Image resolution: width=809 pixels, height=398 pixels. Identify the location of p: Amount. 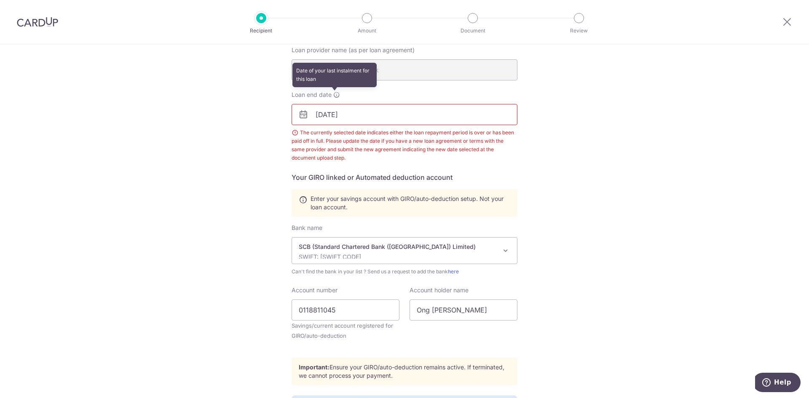
(367, 31).